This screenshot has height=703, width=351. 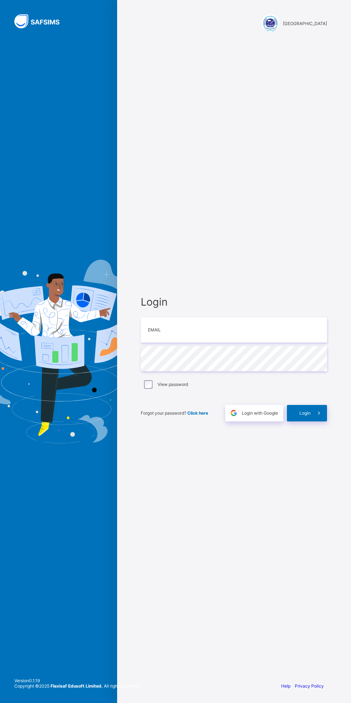 I want to click on span: Click here, so click(x=198, y=413).